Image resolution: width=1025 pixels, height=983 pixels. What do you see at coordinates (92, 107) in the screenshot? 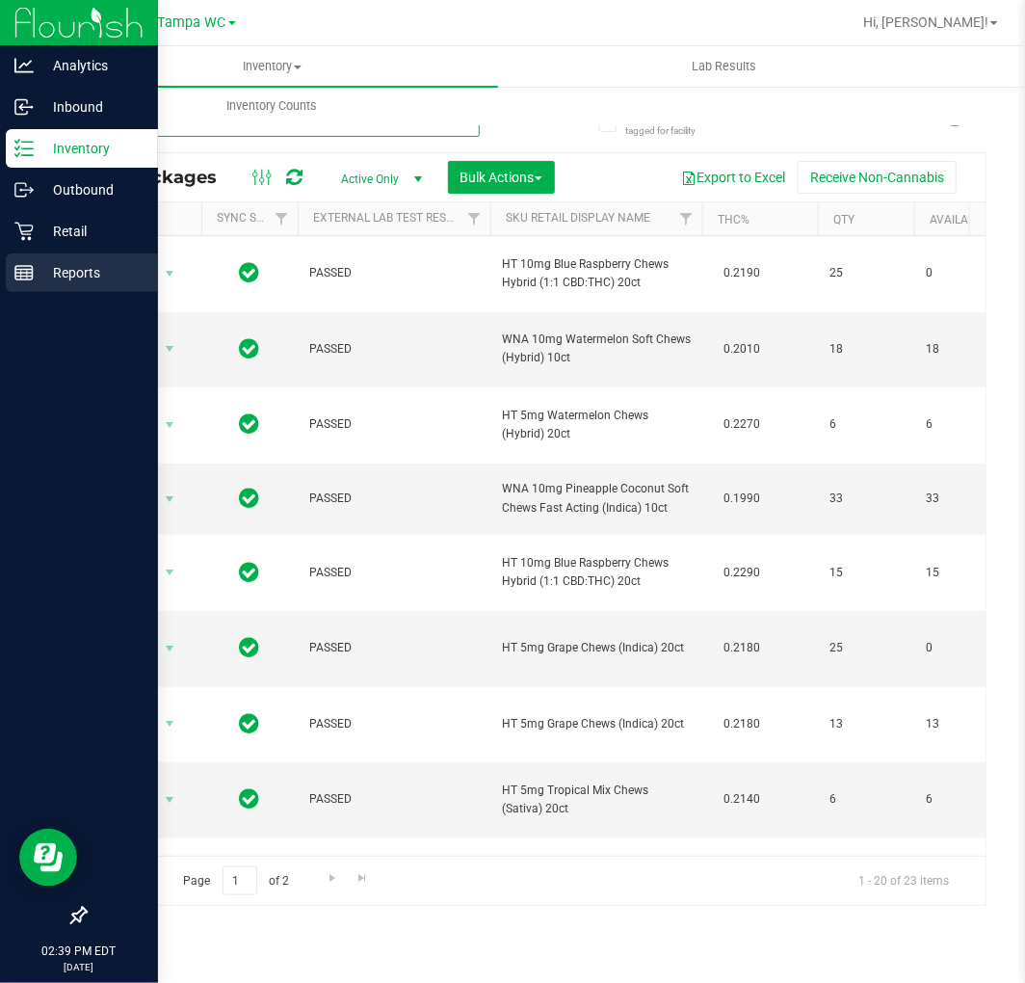
I see `p: Inbound` at bounding box center [92, 107].